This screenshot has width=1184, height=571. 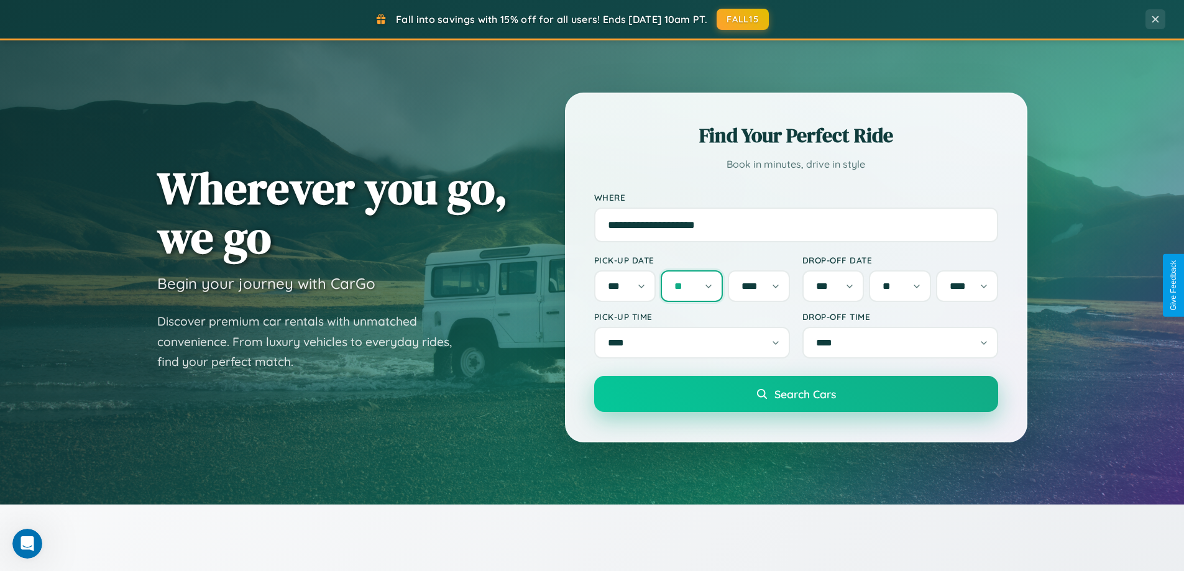 What do you see at coordinates (796, 197) in the screenshot?
I see `label: Where` at bounding box center [796, 197].